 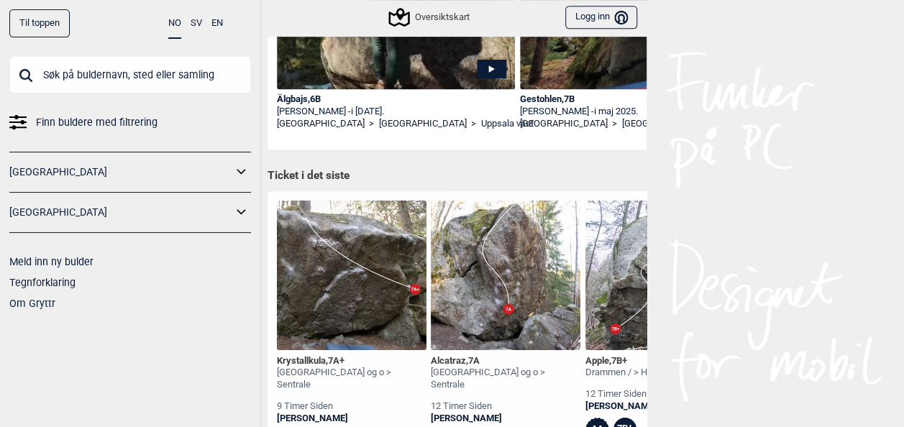 I want to click on div: Oversiktskart, so click(x=430, y=17).